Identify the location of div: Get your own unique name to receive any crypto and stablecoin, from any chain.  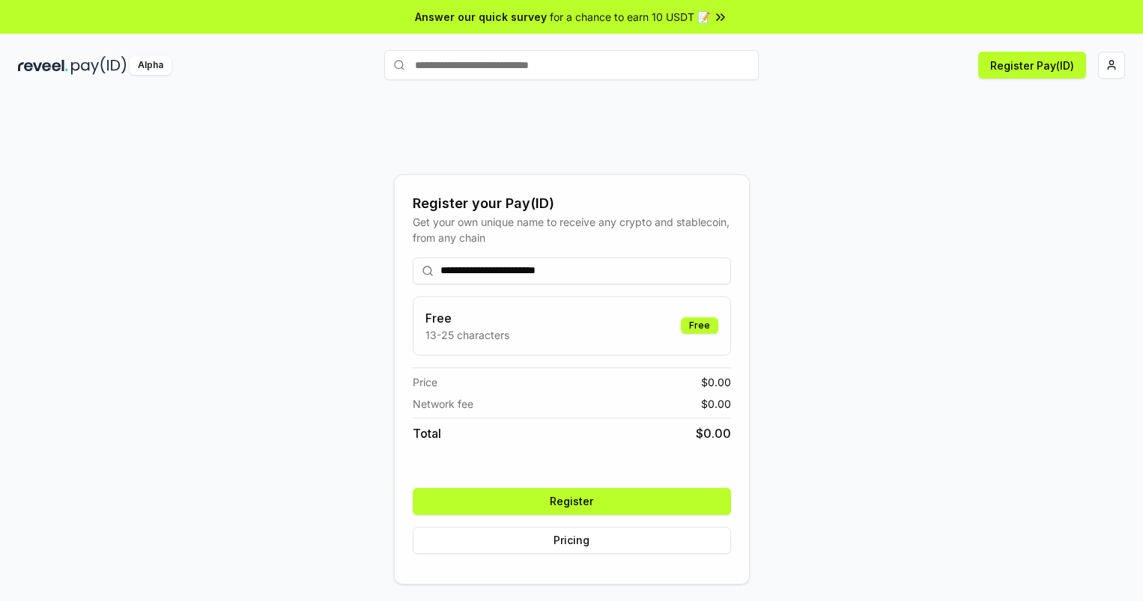
(571, 230).